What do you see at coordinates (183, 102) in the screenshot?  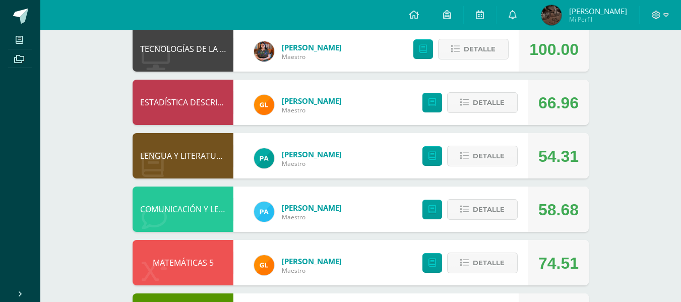 I see `div: ESTADÍSTICA DESCRIPTIVA` at bounding box center [183, 102].